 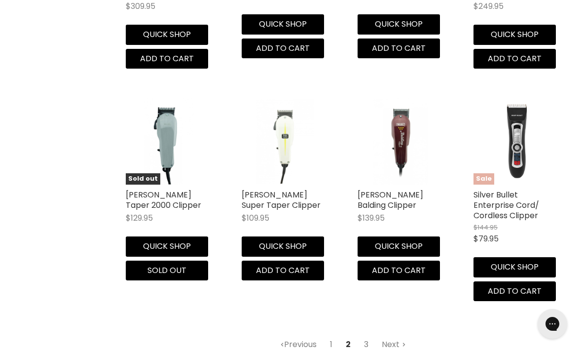 What do you see at coordinates (169, 141) in the screenshot?
I see `img: Wahl Taper 2000 Clipper` at bounding box center [169, 141].